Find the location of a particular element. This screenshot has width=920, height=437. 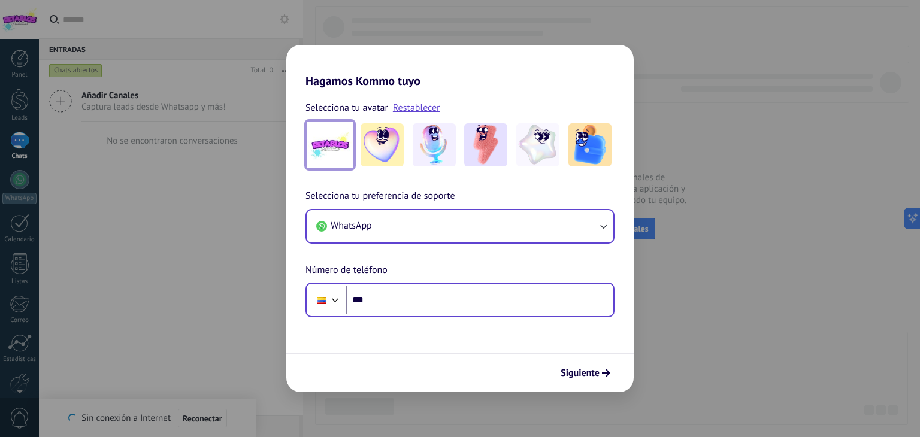

img: -5.jpeg is located at coordinates (590, 145).